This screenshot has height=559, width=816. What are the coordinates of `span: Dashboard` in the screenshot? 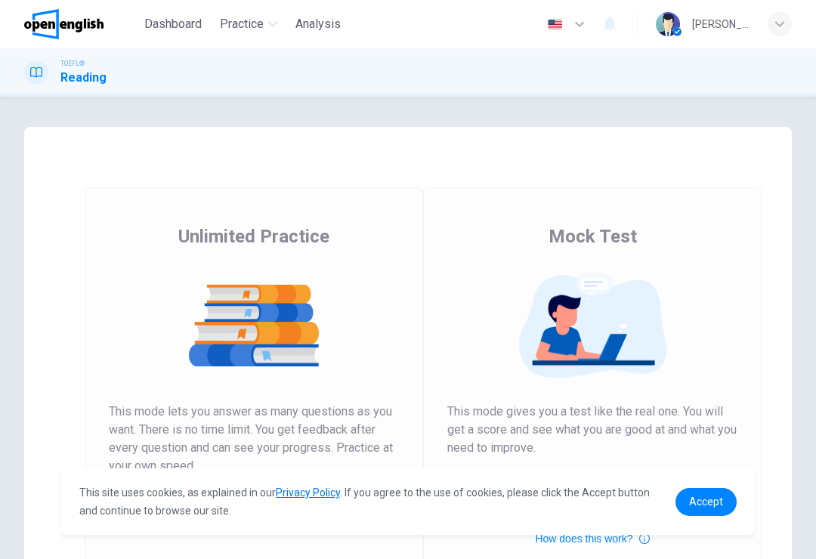 It's located at (173, 24).